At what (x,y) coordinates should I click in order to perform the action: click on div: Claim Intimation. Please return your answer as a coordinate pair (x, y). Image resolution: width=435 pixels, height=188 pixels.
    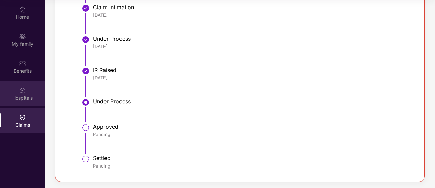
    Looking at the image, I should click on (251, 7).